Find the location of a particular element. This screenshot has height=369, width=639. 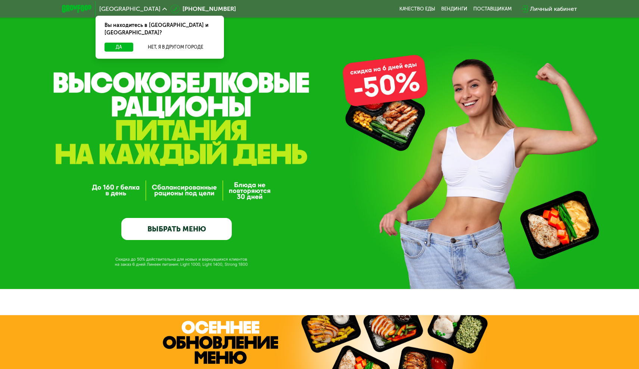

button: Да is located at coordinates (119, 47).